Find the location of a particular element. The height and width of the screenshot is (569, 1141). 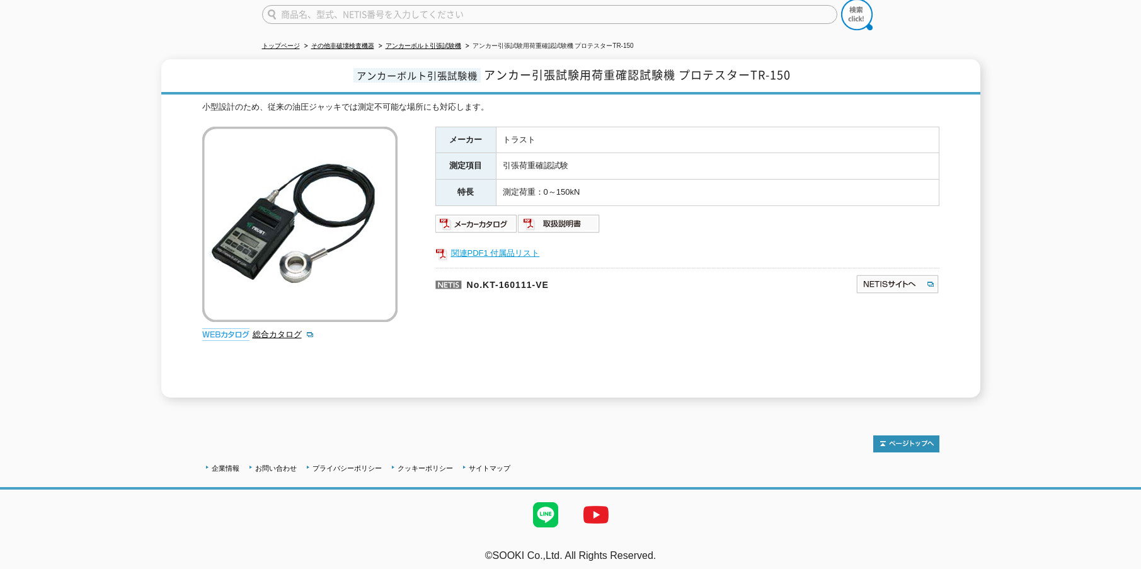

img: アンカー引張試験用荷重確認試験機 プロテスターTR-150 is located at coordinates (300, 224).